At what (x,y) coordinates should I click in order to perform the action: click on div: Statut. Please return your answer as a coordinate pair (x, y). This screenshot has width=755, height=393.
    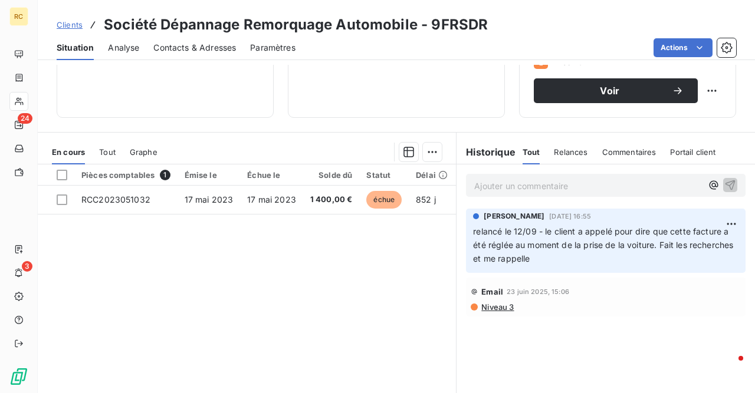
    Looking at the image, I should click on (384, 175).